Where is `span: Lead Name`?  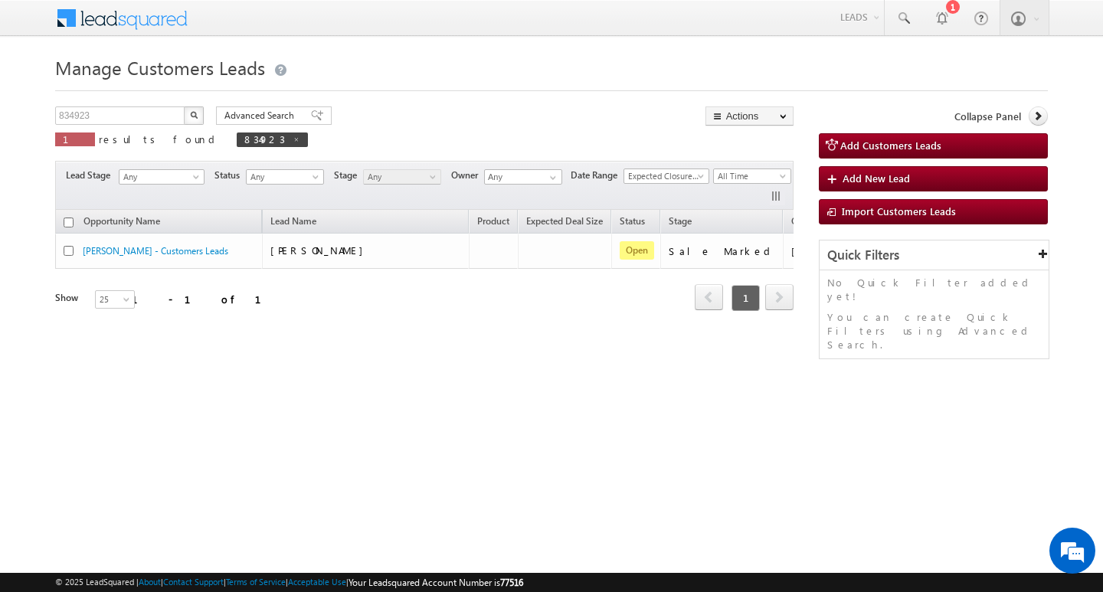
span: Lead Name is located at coordinates (293, 223).